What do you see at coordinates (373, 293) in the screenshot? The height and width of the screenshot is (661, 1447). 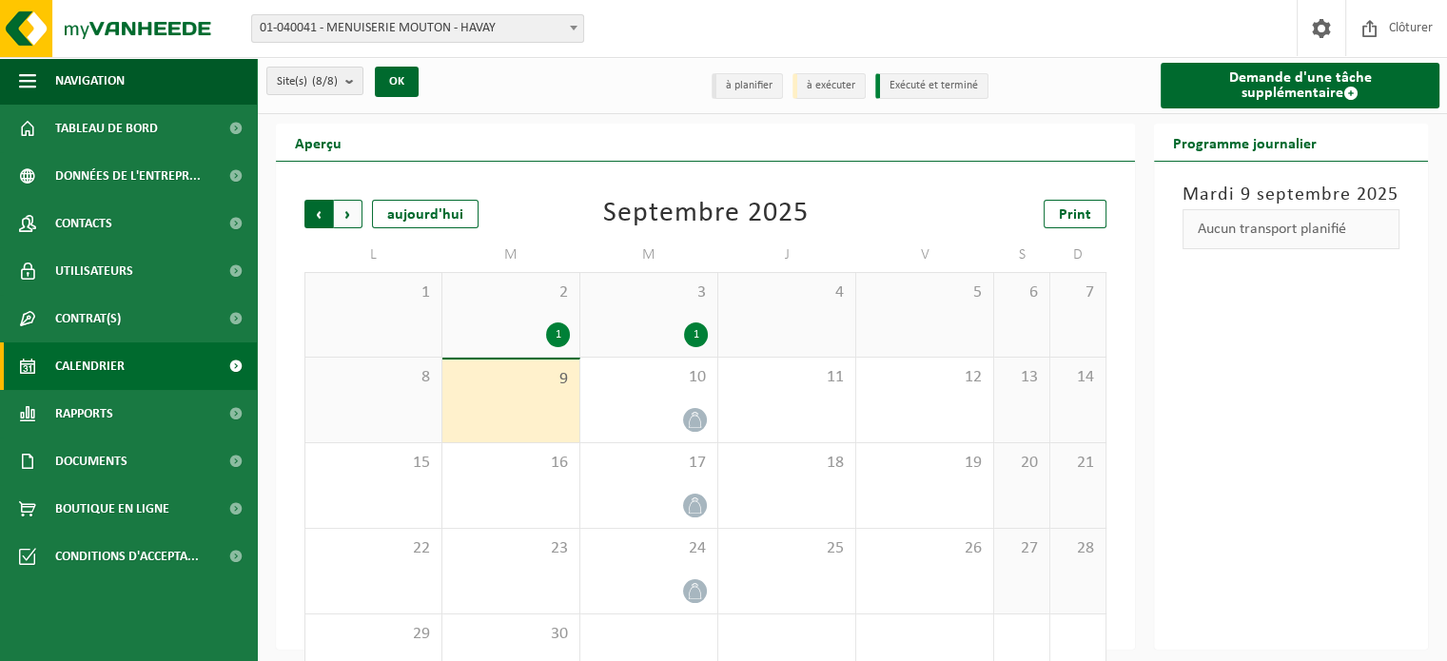 I see `span: 1` at bounding box center [373, 293].